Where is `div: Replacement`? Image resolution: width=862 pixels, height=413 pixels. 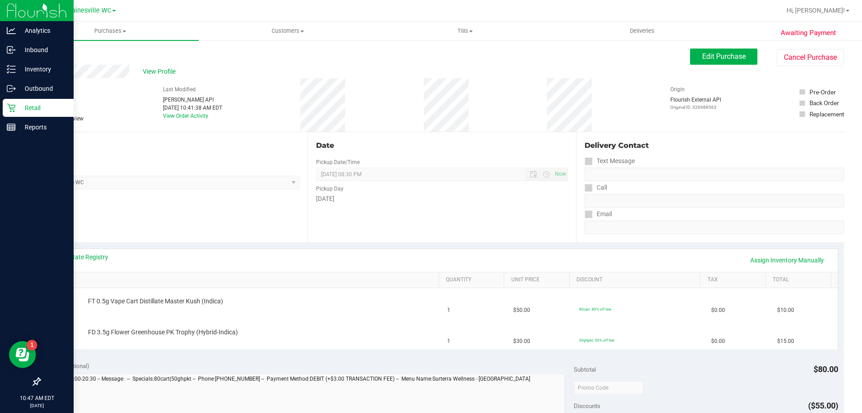 div: Replacement is located at coordinates (826, 114).